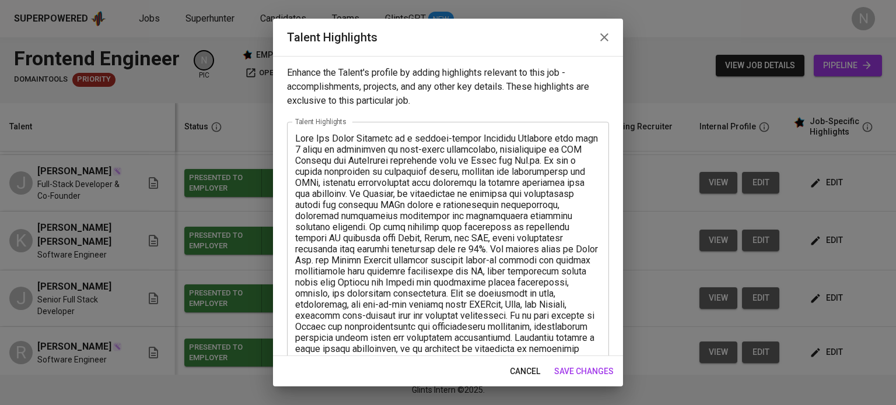 The width and height of the screenshot is (896, 405). What do you see at coordinates (525, 372) in the screenshot?
I see `span: cancel` at bounding box center [525, 372].